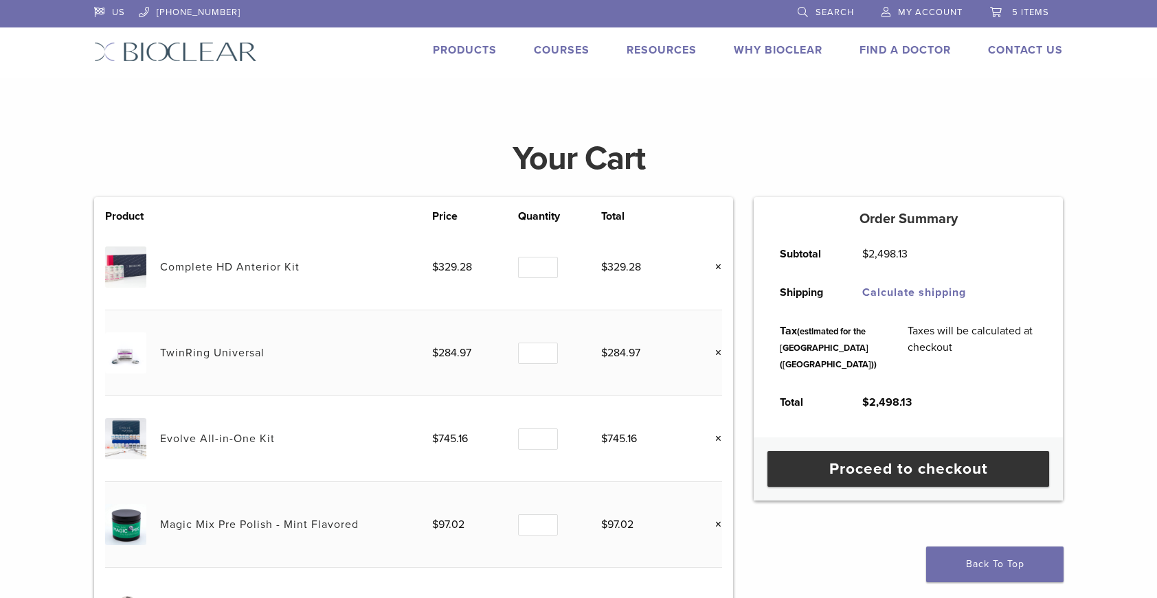 The image size is (1157, 598). What do you see at coordinates (217, 439) in the screenshot?
I see `a: Evolve All-in-One Kit` at bounding box center [217, 439].